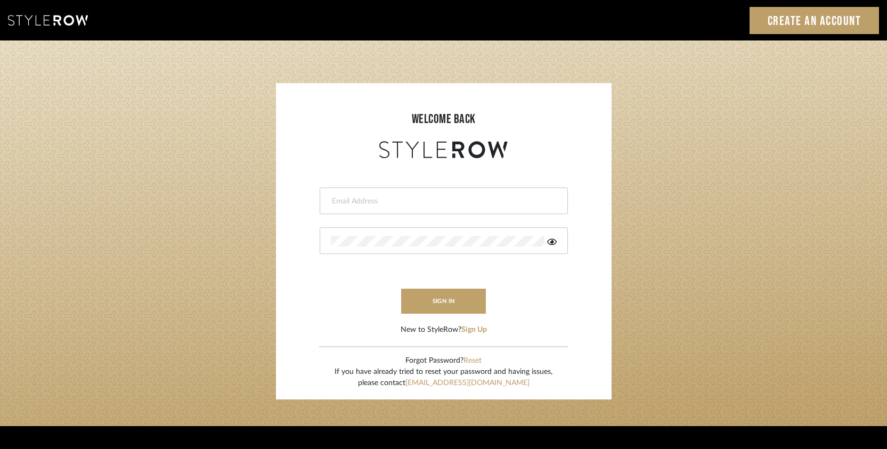 The height and width of the screenshot is (449, 887). I want to click on div: If you have already tried to reset your password and having issues, please contact, so click(443, 378).